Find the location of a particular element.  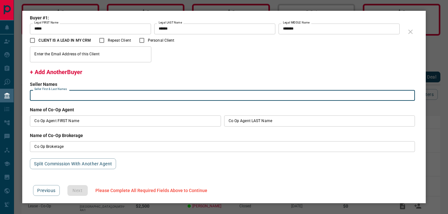

label: Legal MIDDLE Name is located at coordinates (297, 23).